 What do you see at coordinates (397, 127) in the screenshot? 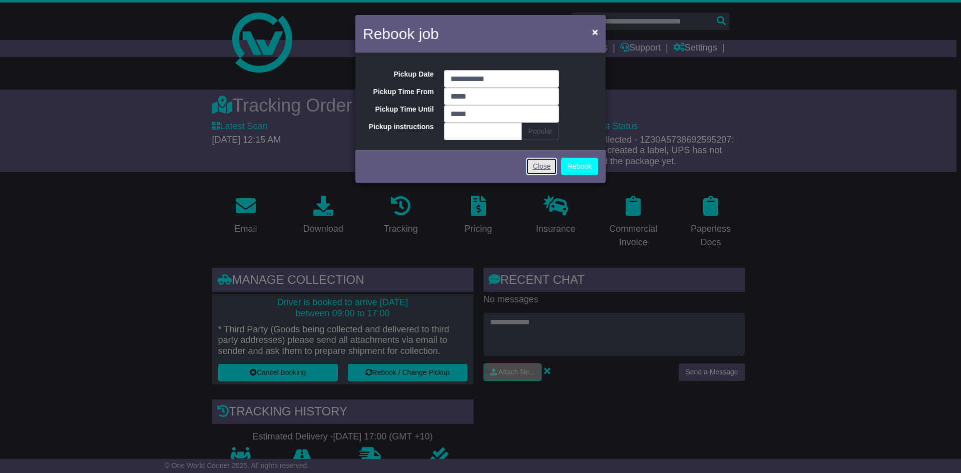
I see `label: Pickup instructions` at bounding box center [397, 127].